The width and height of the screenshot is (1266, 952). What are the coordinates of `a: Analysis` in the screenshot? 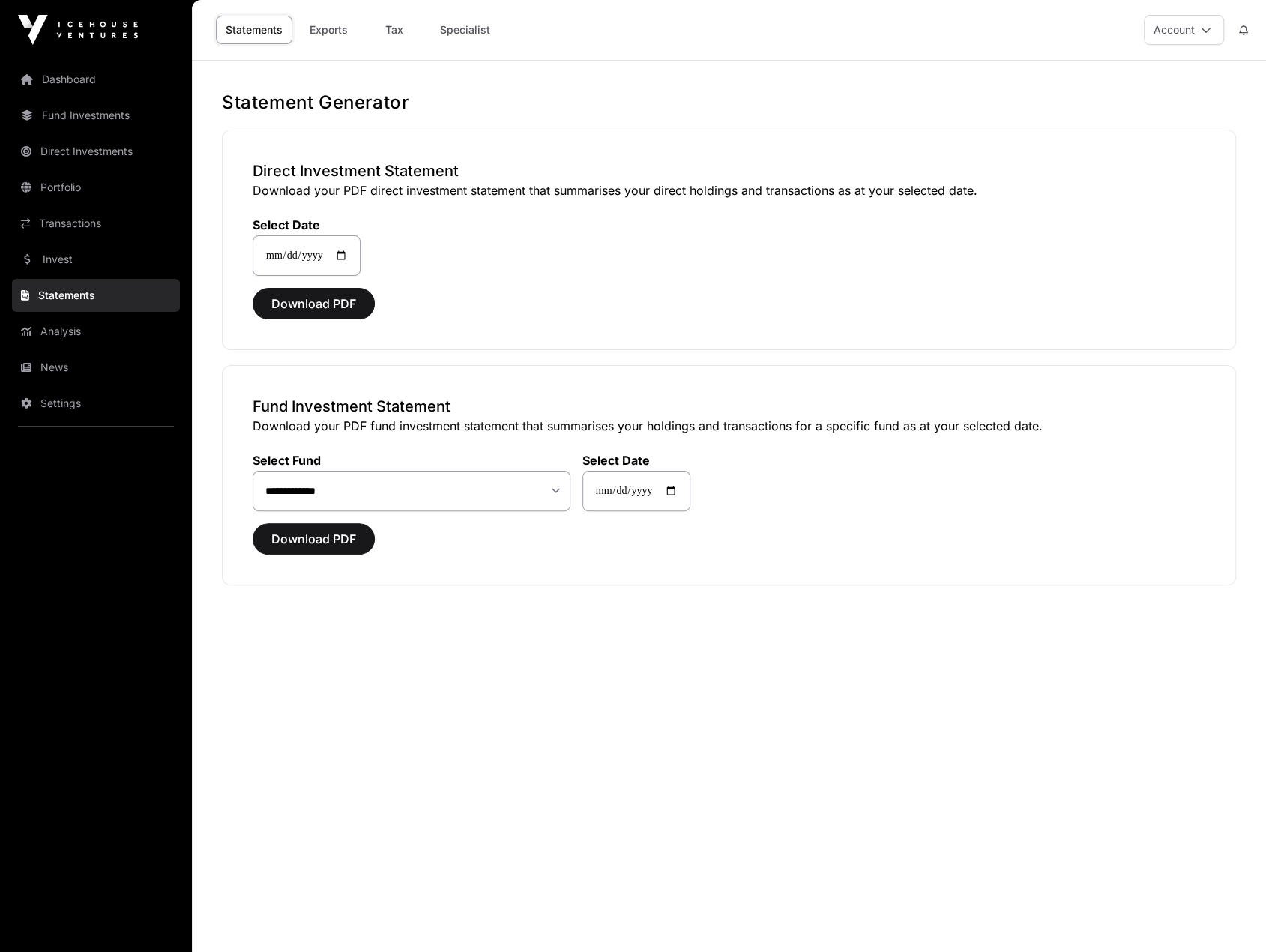 It's located at (96, 331).